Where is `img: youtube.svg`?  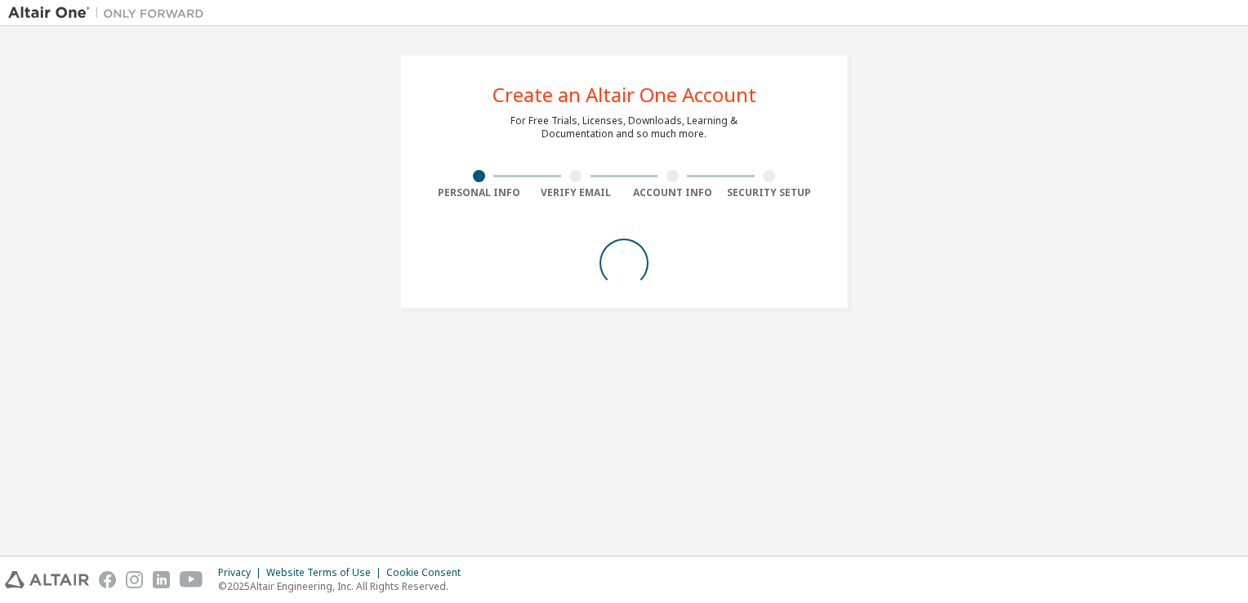
img: youtube.svg is located at coordinates (191, 579).